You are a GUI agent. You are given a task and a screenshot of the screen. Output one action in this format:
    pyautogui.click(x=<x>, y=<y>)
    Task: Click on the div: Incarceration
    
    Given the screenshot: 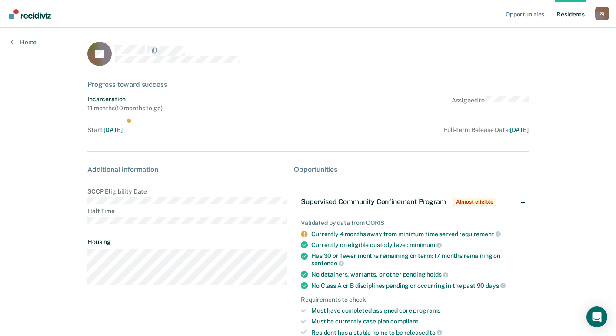 What is the action you would take?
    pyautogui.click(x=125, y=99)
    